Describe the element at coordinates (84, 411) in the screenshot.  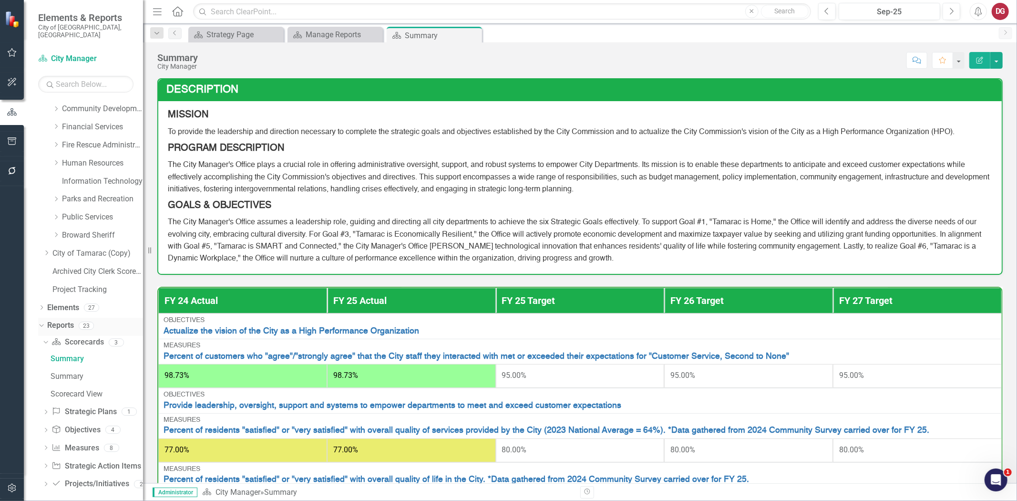
I see `a: Strategic Plans` at that location.